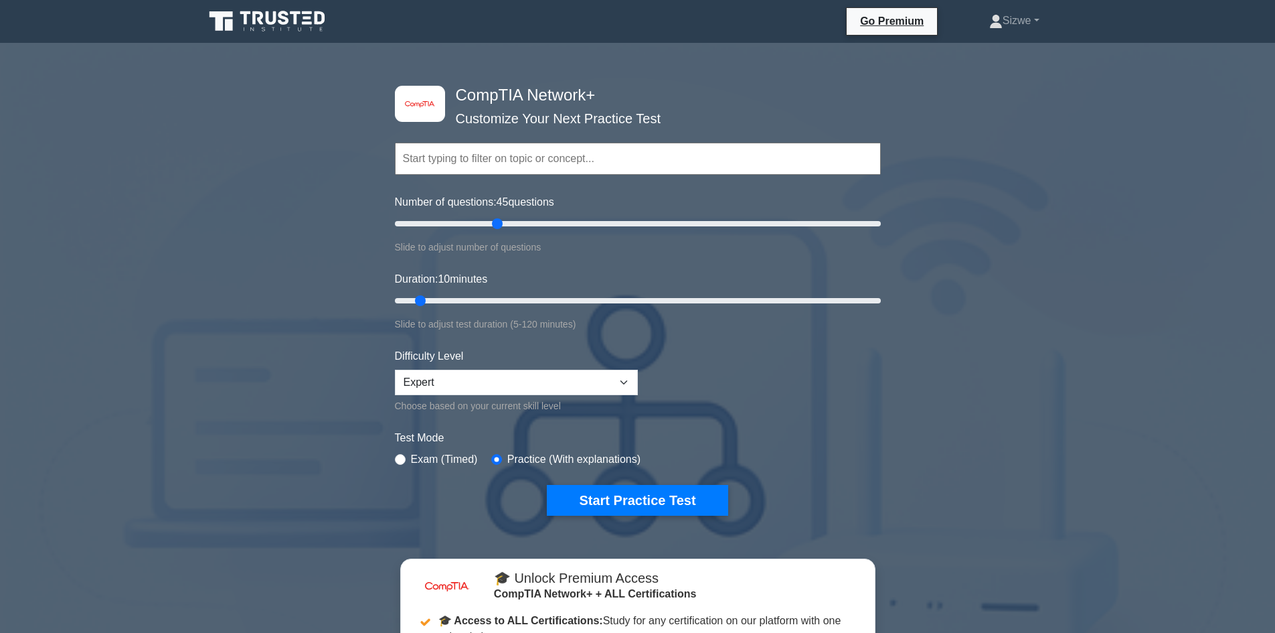  I want to click on span: 45, so click(503, 202).